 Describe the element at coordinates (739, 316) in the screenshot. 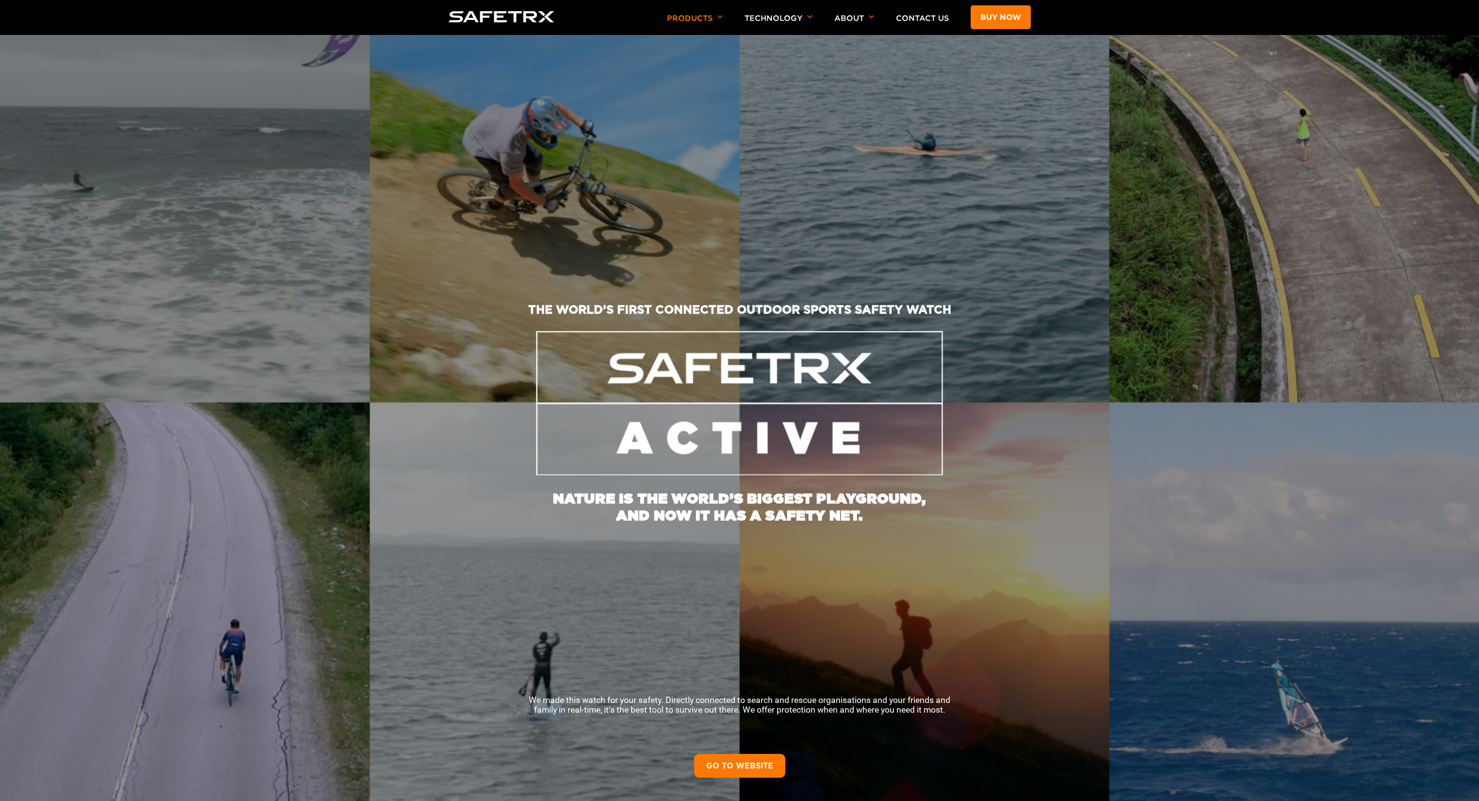

I see `h2: THE WORLD’S FIRST CONNECTED OUTDOOR SPORTS SAFETY WATCH` at that location.